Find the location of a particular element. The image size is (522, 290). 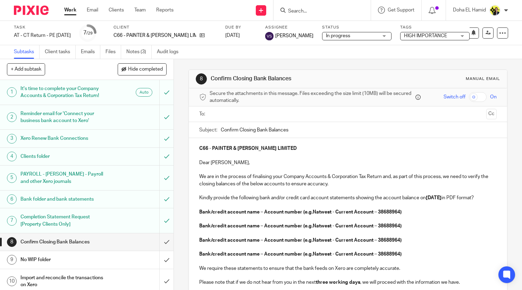

span: Switch off is located at coordinates (454, 97).